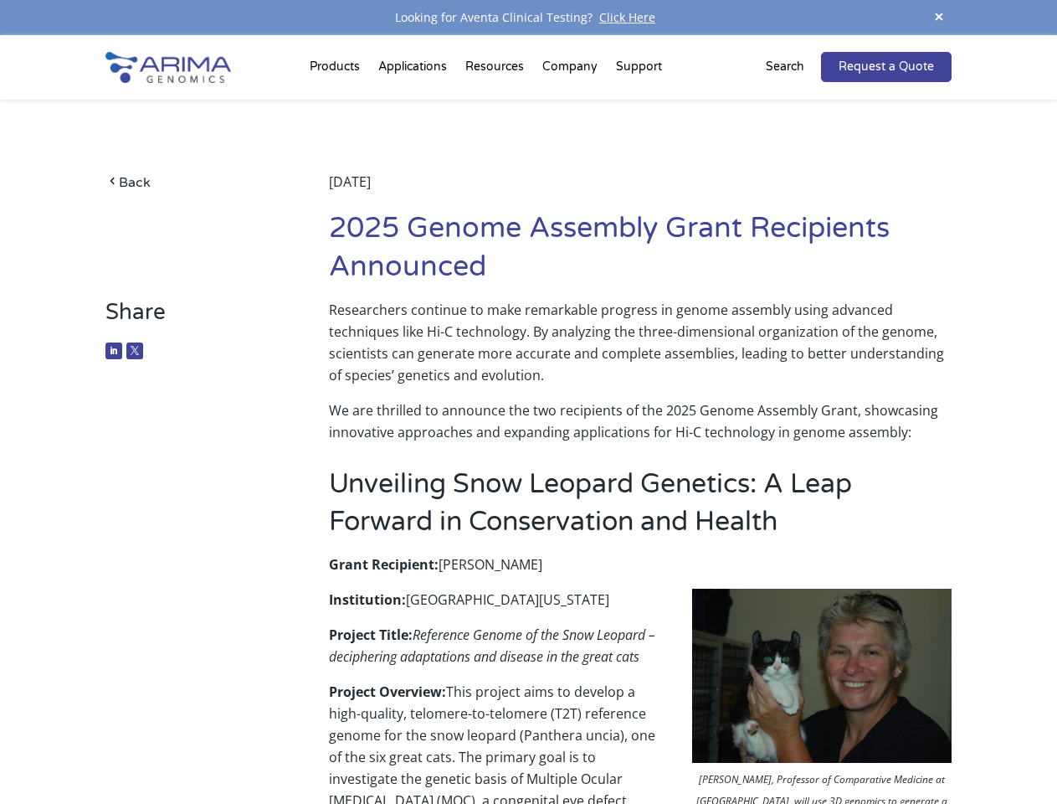  What do you see at coordinates (640, 349) in the screenshot?
I see `p: Researchers continue to make remarkable progress in genome assembly using advanced techniques lik...` at bounding box center [640, 349].